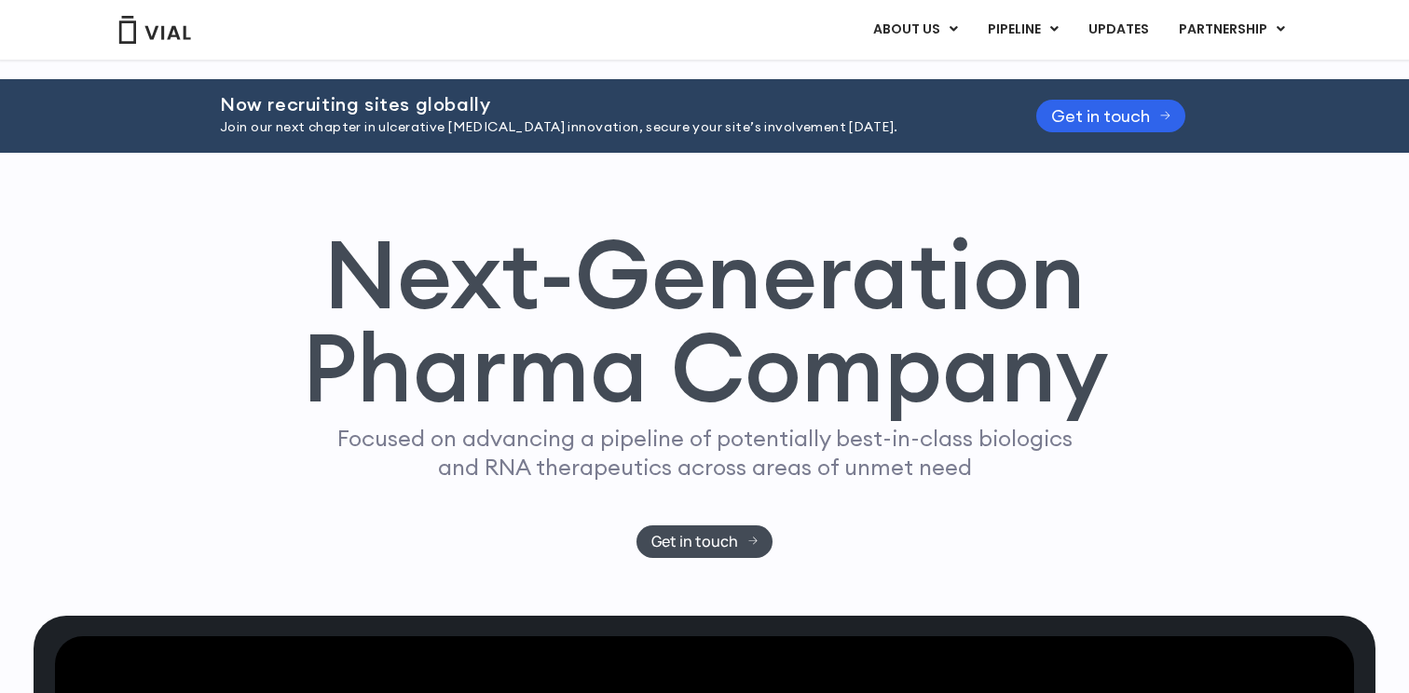 This screenshot has width=1409, height=693. I want to click on h2: Now recruiting sites globally, so click(605, 104).